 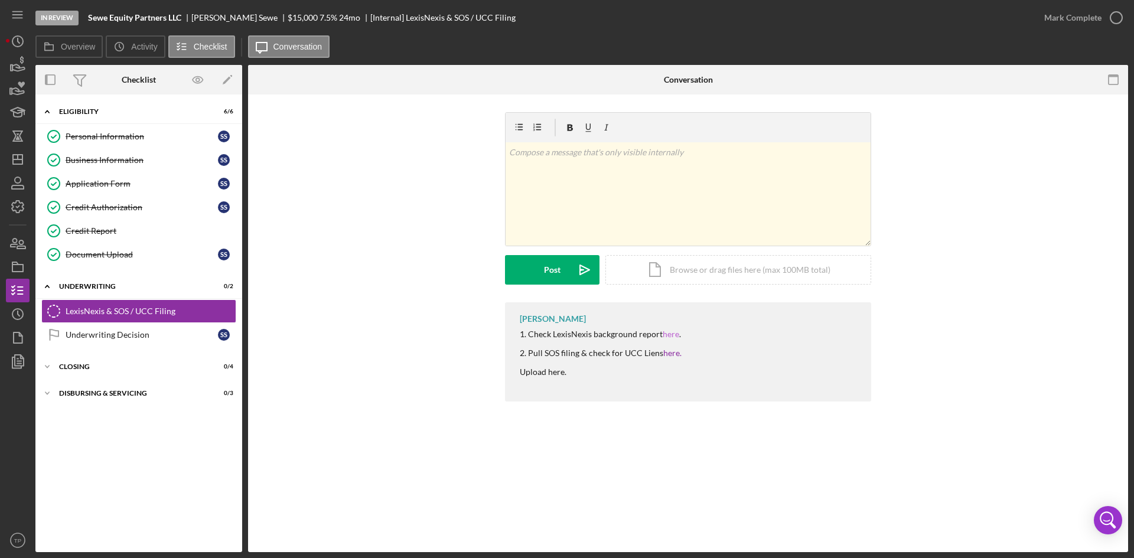 What do you see at coordinates (139, 207) in the screenshot?
I see `a: Credit AuthorizationSS` at bounding box center [139, 207].